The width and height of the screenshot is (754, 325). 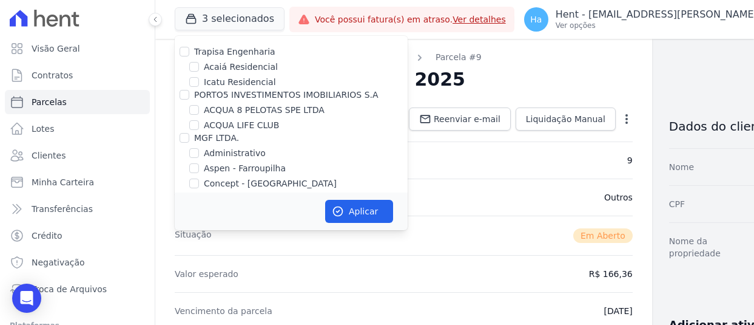 What do you see at coordinates (47, 235) in the screenshot?
I see `span: Crédito` at bounding box center [47, 235].